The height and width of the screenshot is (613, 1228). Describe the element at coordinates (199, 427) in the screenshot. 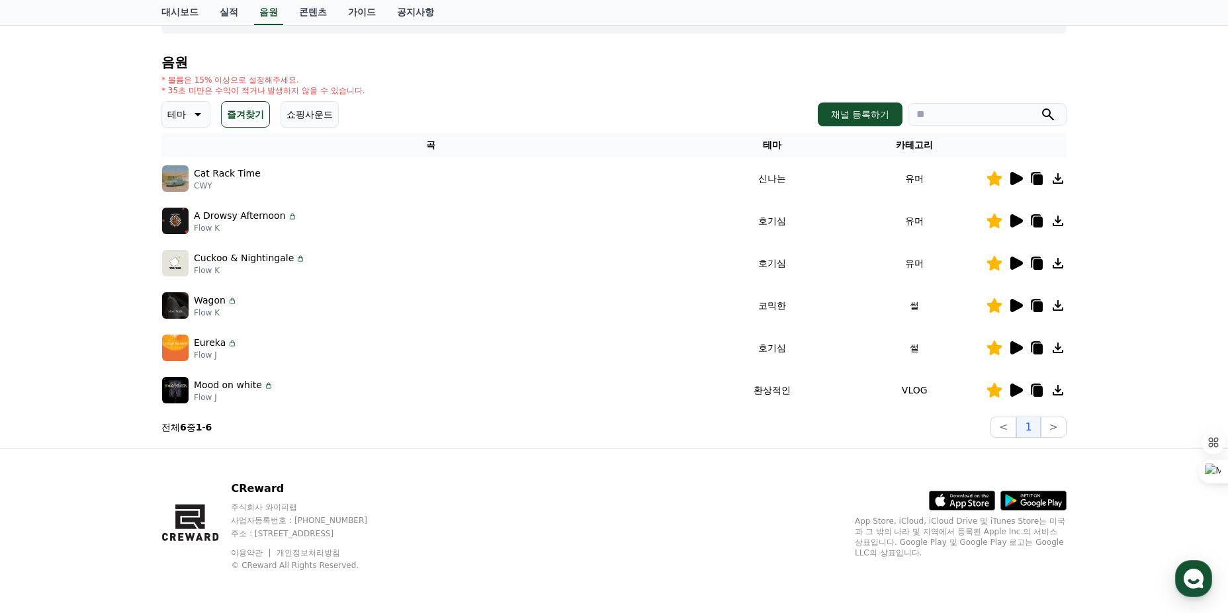

I see `strong: 1` at that location.